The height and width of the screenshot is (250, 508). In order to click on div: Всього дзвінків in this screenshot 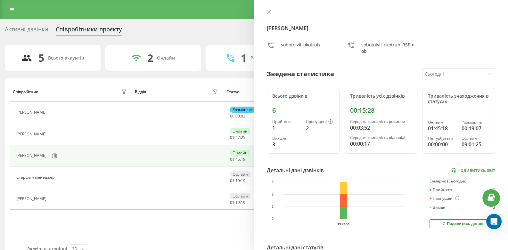, I will do `click(303, 96)`.